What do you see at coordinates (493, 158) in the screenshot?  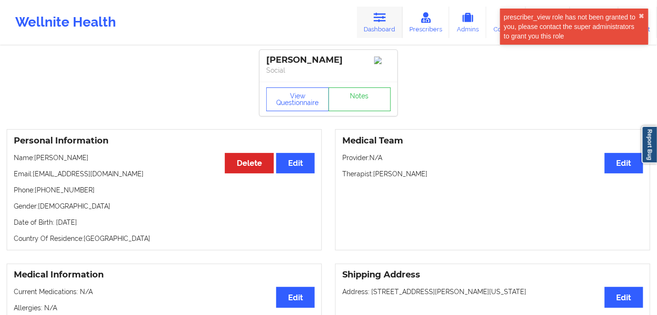 I see `p: Provider: N/A` at bounding box center [493, 158].